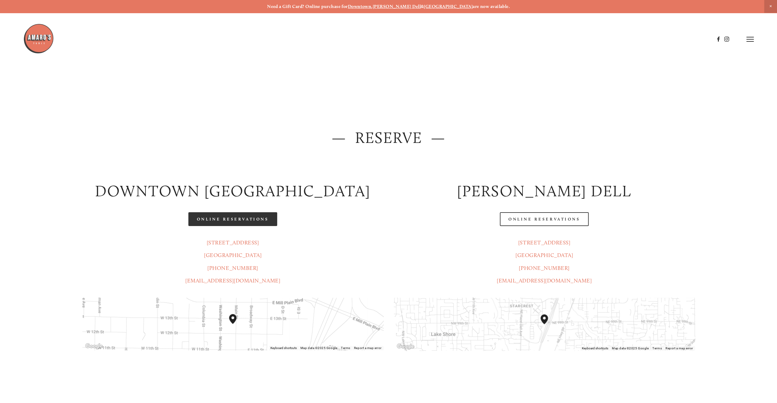 The height and width of the screenshot is (403, 777). I want to click on img: Amaro's Table, so click(39, 39).